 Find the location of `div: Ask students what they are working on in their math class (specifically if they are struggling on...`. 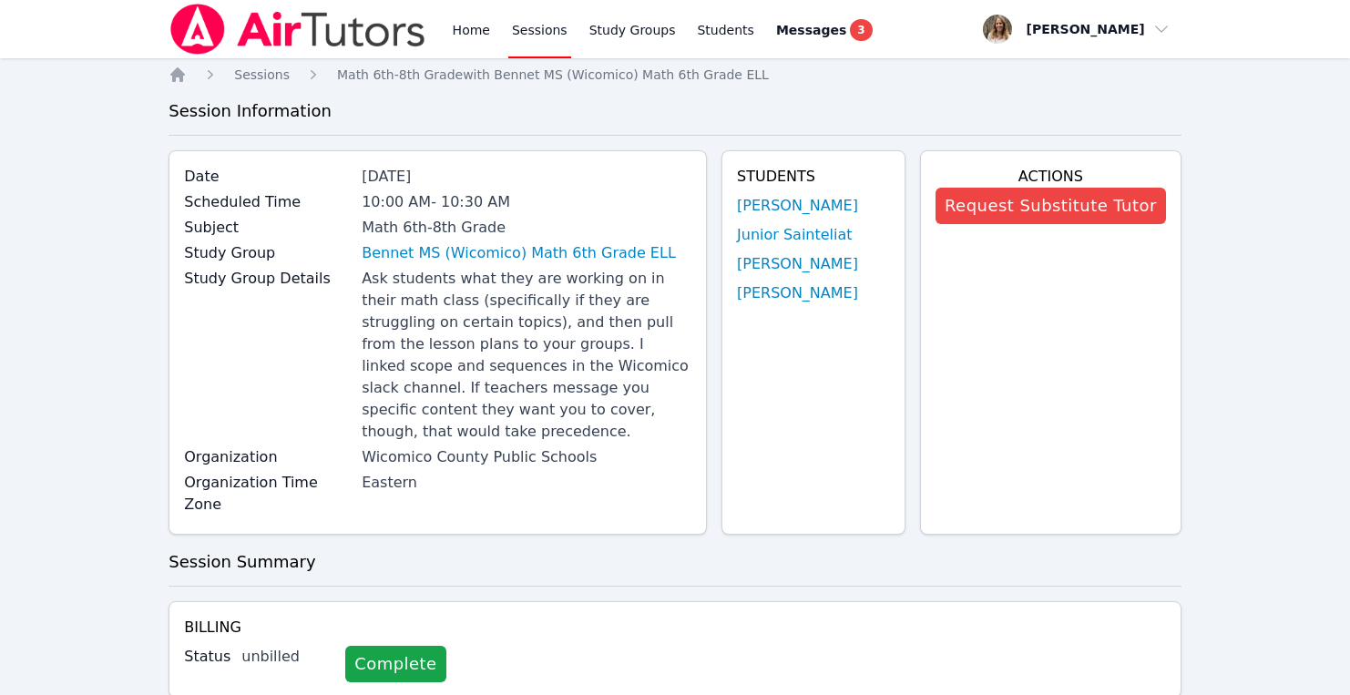

div: Ask students what they are working on in their math class (specifically if they are struggling on... is located at coordinates (527, 355).